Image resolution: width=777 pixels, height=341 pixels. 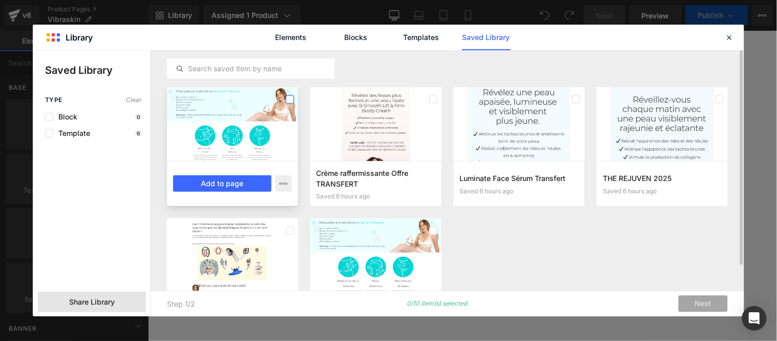 What do you see at coordinates (376, 178) in the screenshot?
I see `h3: Crème raffermissante Offre TRANSFERT` at bounding box center [376, 178].